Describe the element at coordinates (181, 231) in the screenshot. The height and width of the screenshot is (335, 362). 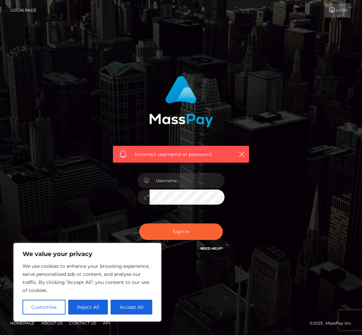
I see `button: Sign in` at that location.